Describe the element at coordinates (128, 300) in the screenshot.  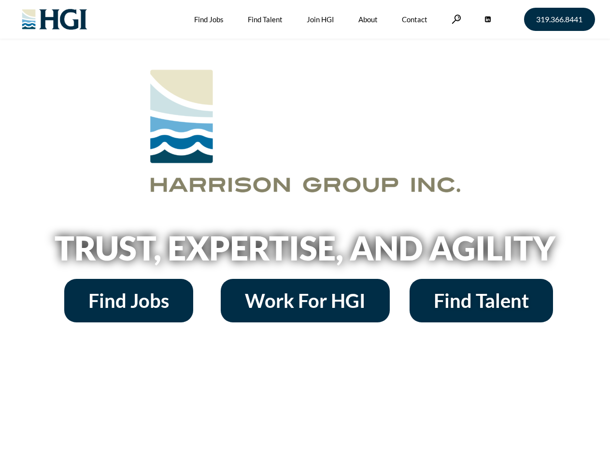
I see `span: Find Jobs` at that location.